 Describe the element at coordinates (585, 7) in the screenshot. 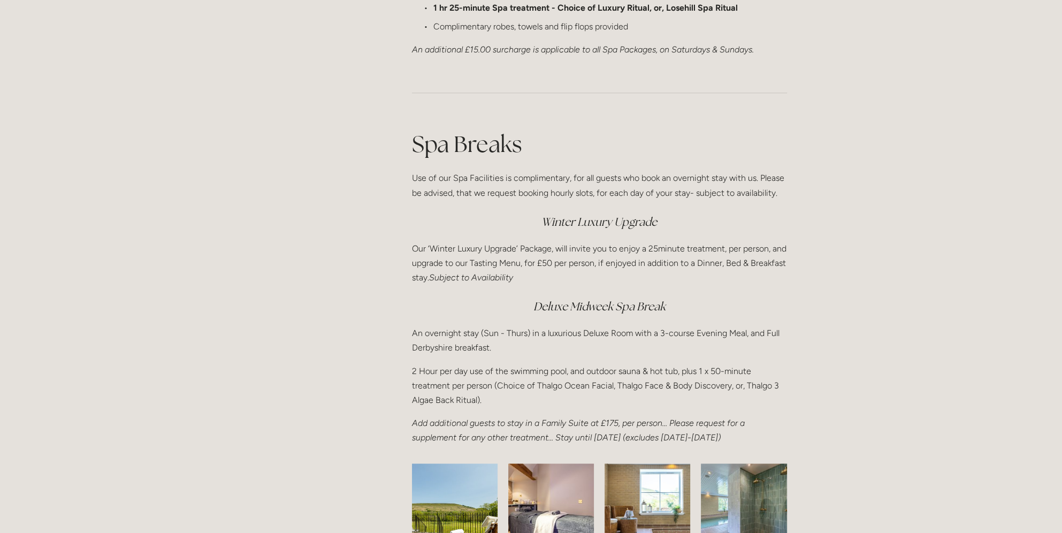

I see `strong: 1 hr 25-minute Spa treatment - Choice of Luxury Ritual, or, Losehill Spa Ritual` at that location.